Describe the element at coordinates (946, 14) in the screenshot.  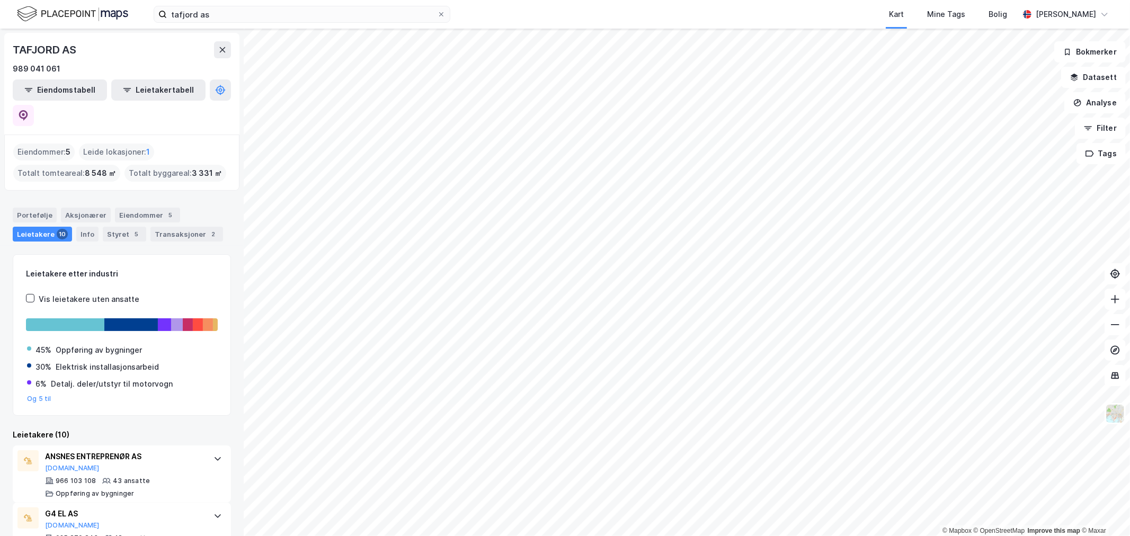
I see `div: Mine Tags` at that location.